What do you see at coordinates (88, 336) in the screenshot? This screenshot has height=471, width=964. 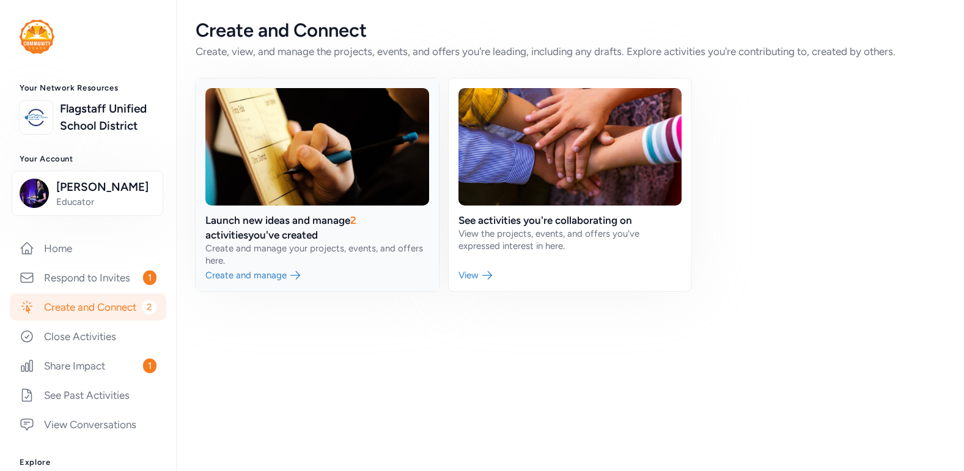 I see `a: Close Activities` at bounding box center [88, 336].